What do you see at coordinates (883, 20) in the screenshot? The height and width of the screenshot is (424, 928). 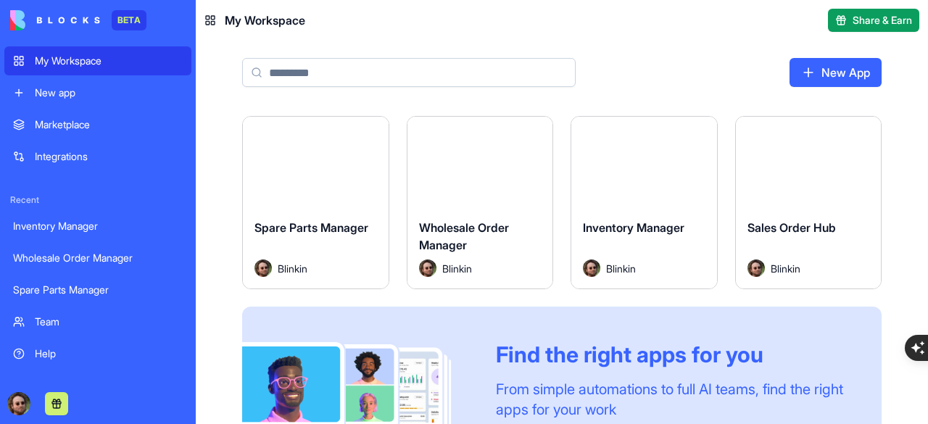 I see `span: Share & Earn` at bounding box center [883, 20].